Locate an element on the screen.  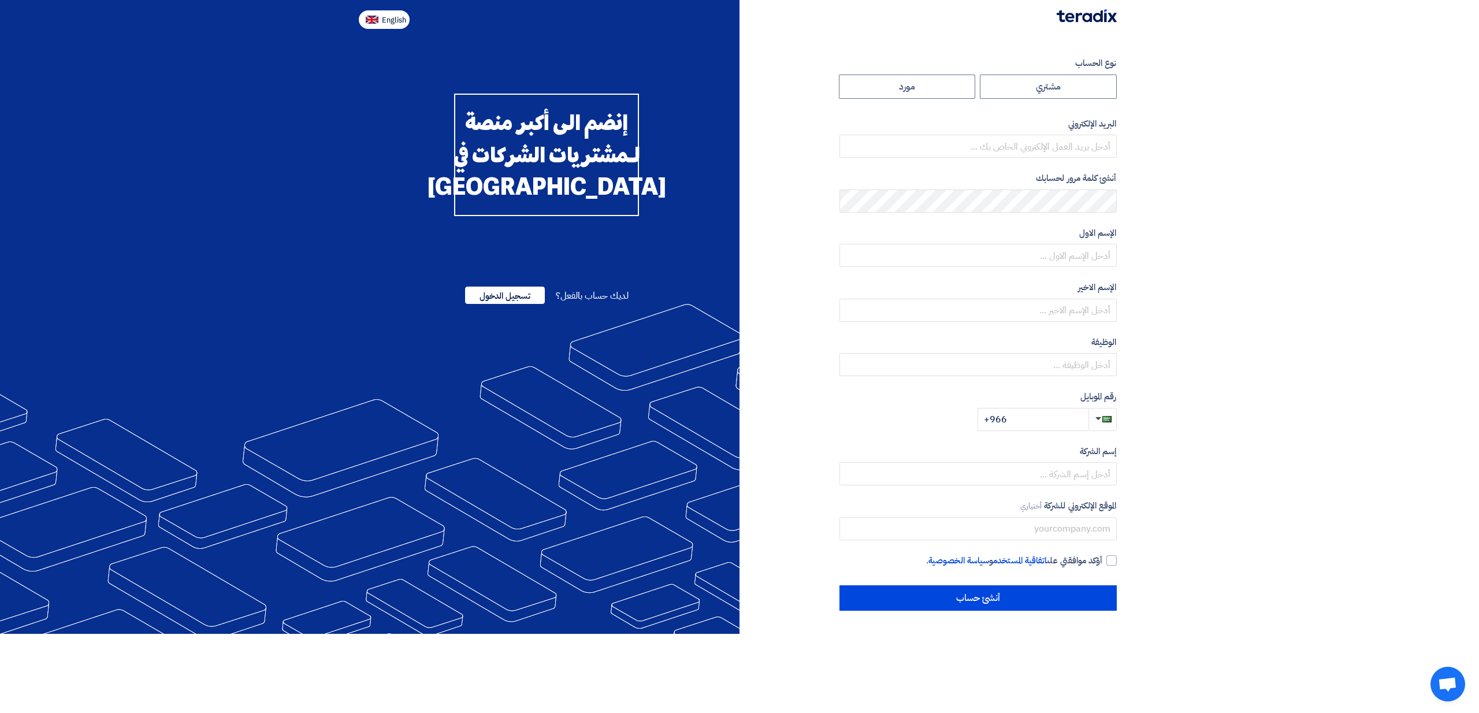
label: نوع الحساب is located at coordinates (978, 63).